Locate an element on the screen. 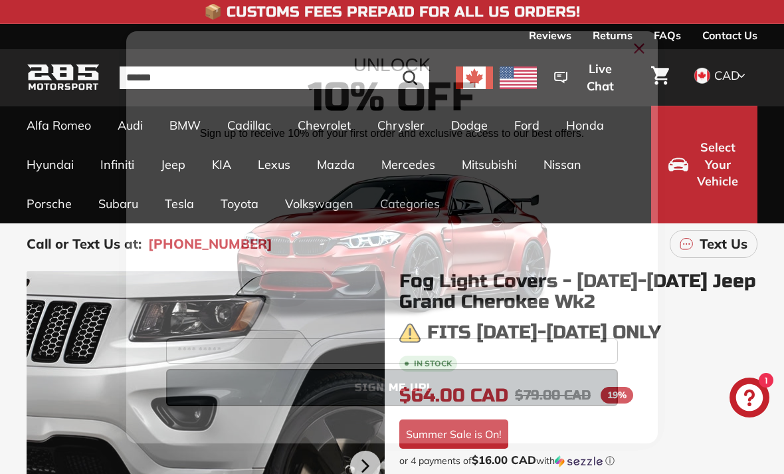 This screenshot has height=474, width=784. button: Close dialog is located at coordinates (639, 49).